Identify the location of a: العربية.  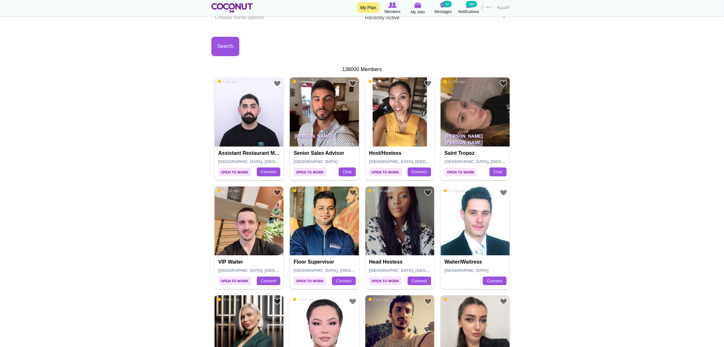
(503, 8).